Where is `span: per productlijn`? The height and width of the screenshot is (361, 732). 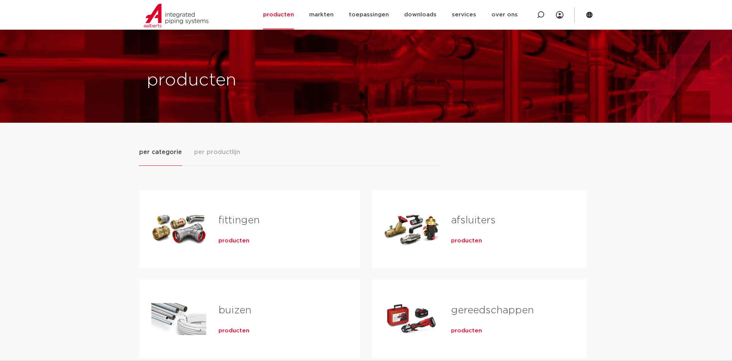 span: per productlijn is located at coordinates (217, 152).